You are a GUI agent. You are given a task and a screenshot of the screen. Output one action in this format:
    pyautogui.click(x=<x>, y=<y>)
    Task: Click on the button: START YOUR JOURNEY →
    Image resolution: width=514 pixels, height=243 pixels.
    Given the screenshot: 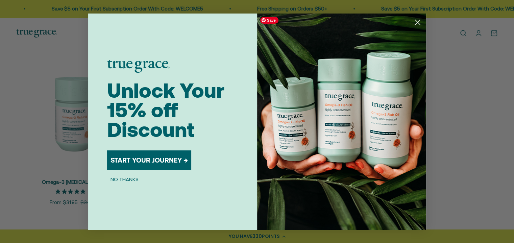 What is the action you would take?
    pyautogui.click(x=149, y=160)
    